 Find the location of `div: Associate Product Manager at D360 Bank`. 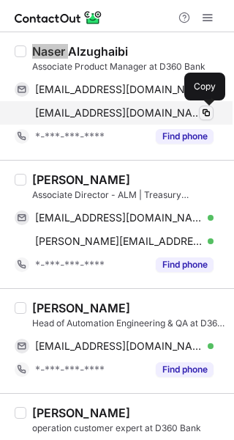

div: Associate Product Manager at D360 Bank is located at coordinates (129, 67).